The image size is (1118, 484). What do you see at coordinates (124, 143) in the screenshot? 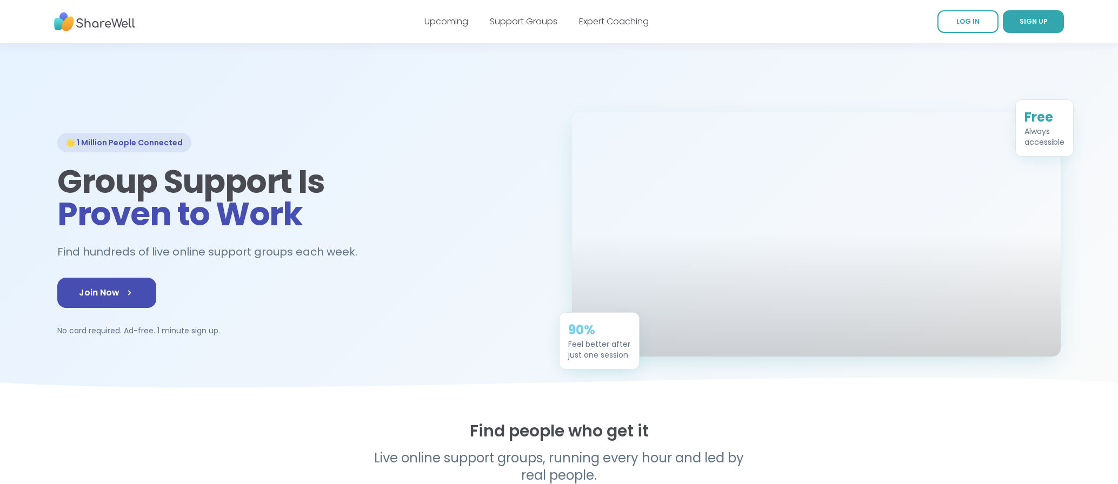
I see `div: 🌟 1 Million People Connected` at bounding box center [124, 143].